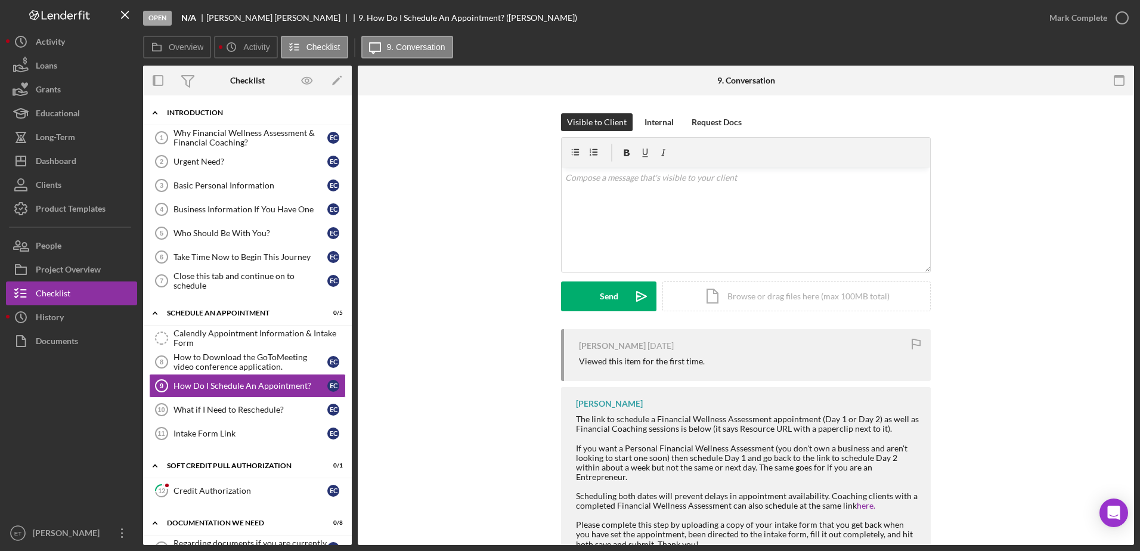  What do you see at coordinates (48, 186) in the screenshot?
I see `div: Clients` at bounding box center [48, 186].